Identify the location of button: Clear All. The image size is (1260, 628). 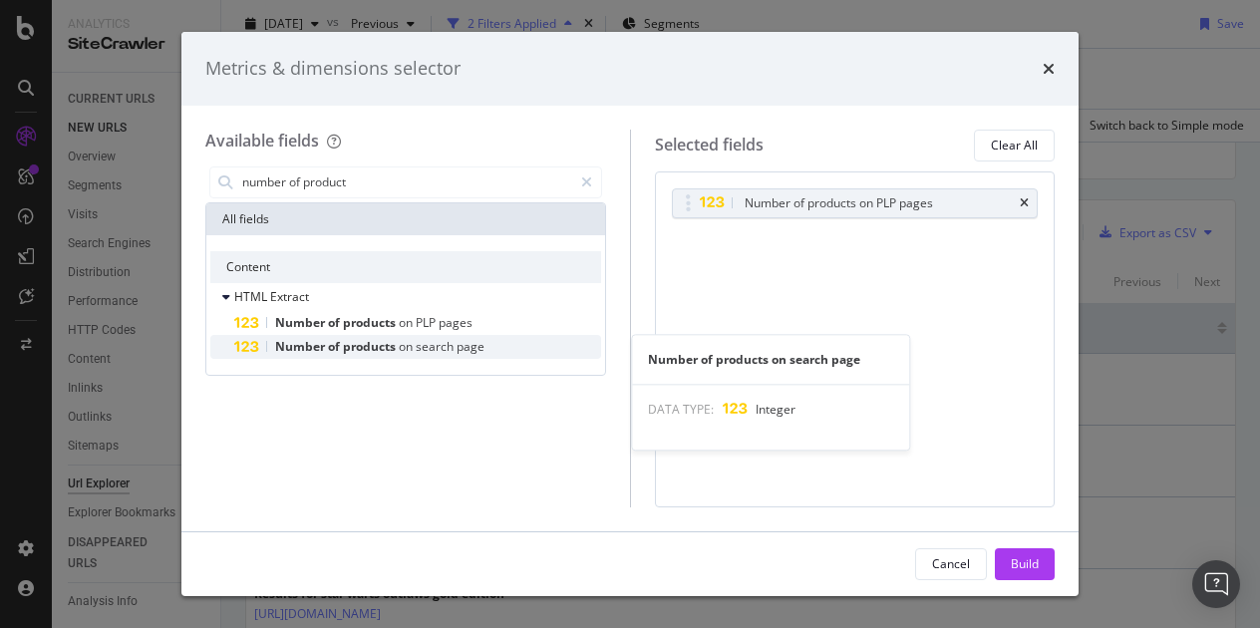
(1014, 146).